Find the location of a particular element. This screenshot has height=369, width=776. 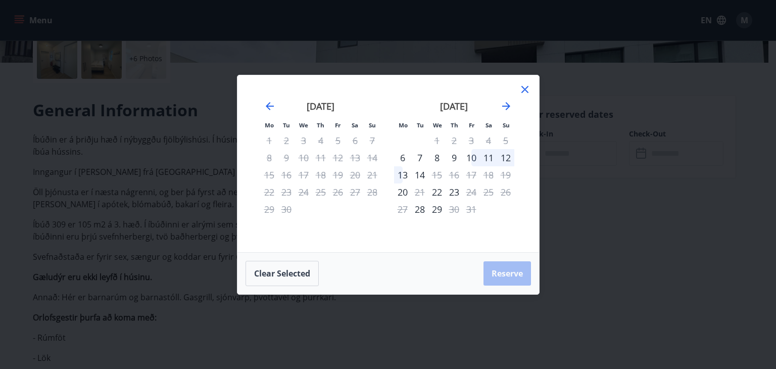

div: Calendar is located at coordinates (388, 164).